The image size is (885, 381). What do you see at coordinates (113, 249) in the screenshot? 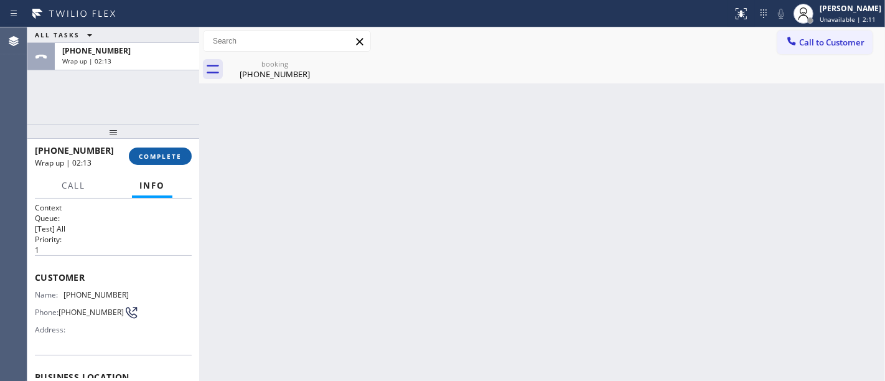
I see `p: 1` at bounding box center [113, 249].